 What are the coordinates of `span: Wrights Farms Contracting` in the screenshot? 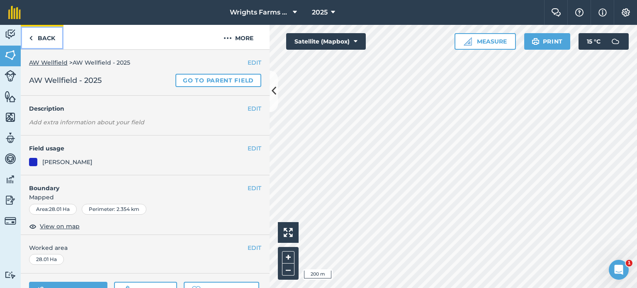 It's located at (260, 12).